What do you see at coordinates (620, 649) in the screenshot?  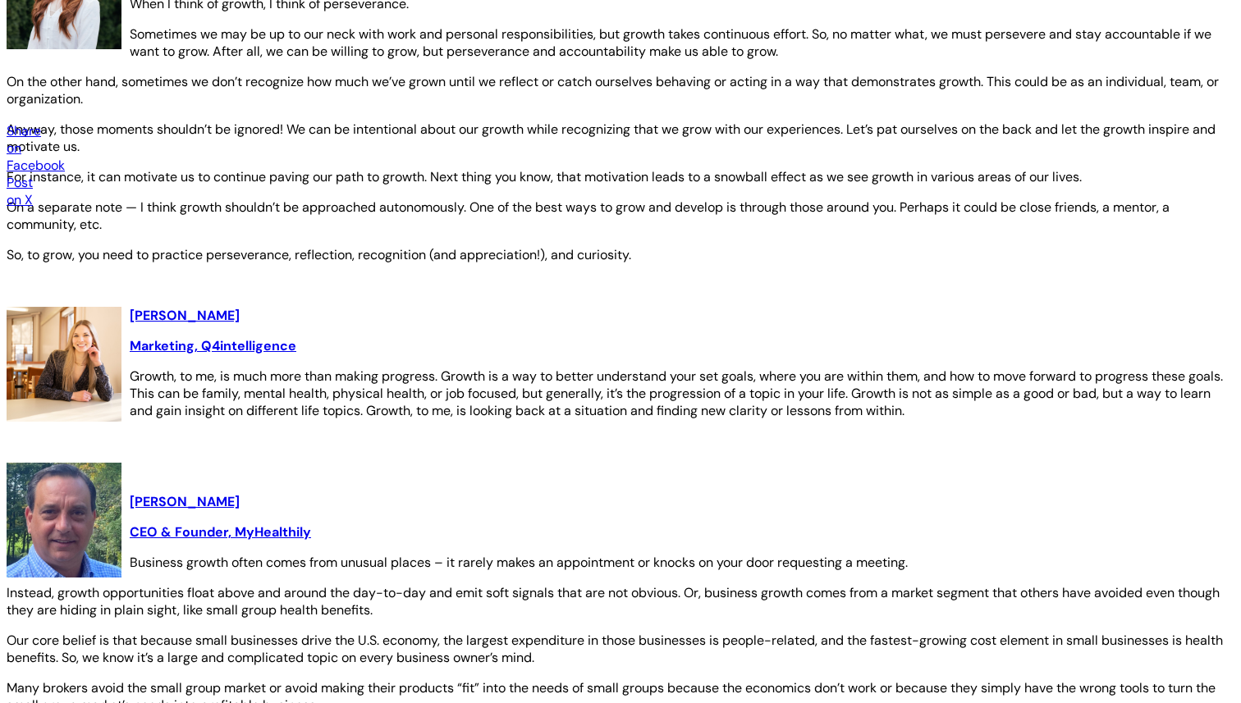 I see `p: Our core belief is that because small businesses drive the U.S. economy, the largest expenditure ...` at bounding box center [620, 649].